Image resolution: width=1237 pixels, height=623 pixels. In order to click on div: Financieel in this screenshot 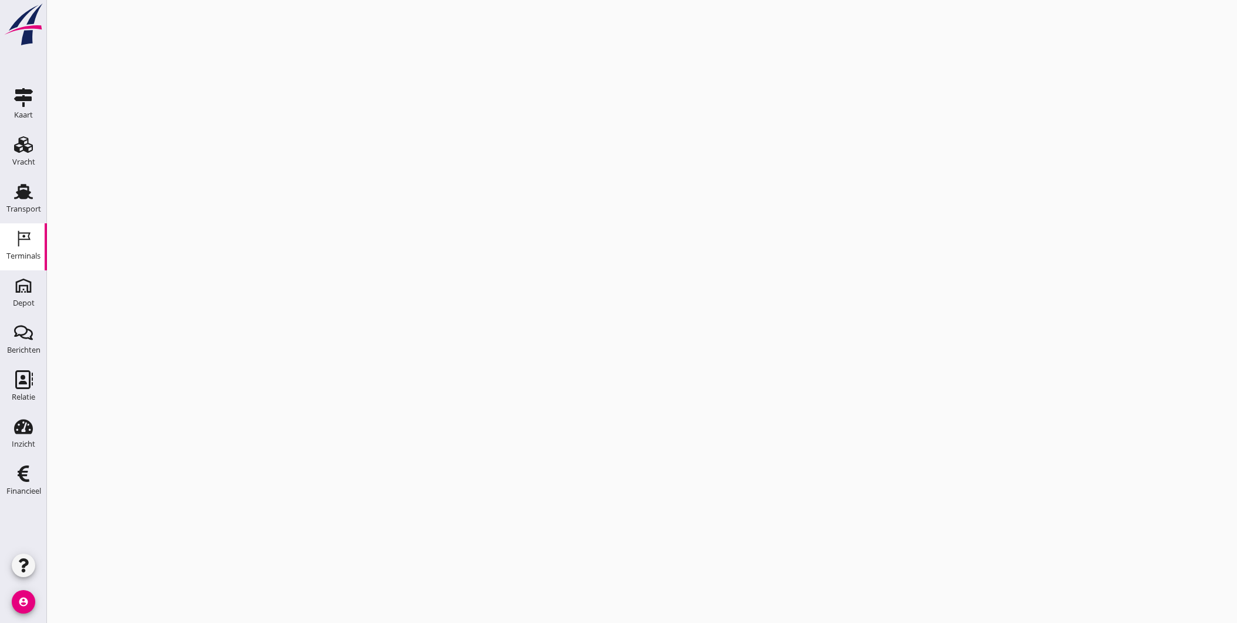, I will do `click(23, 490)`.